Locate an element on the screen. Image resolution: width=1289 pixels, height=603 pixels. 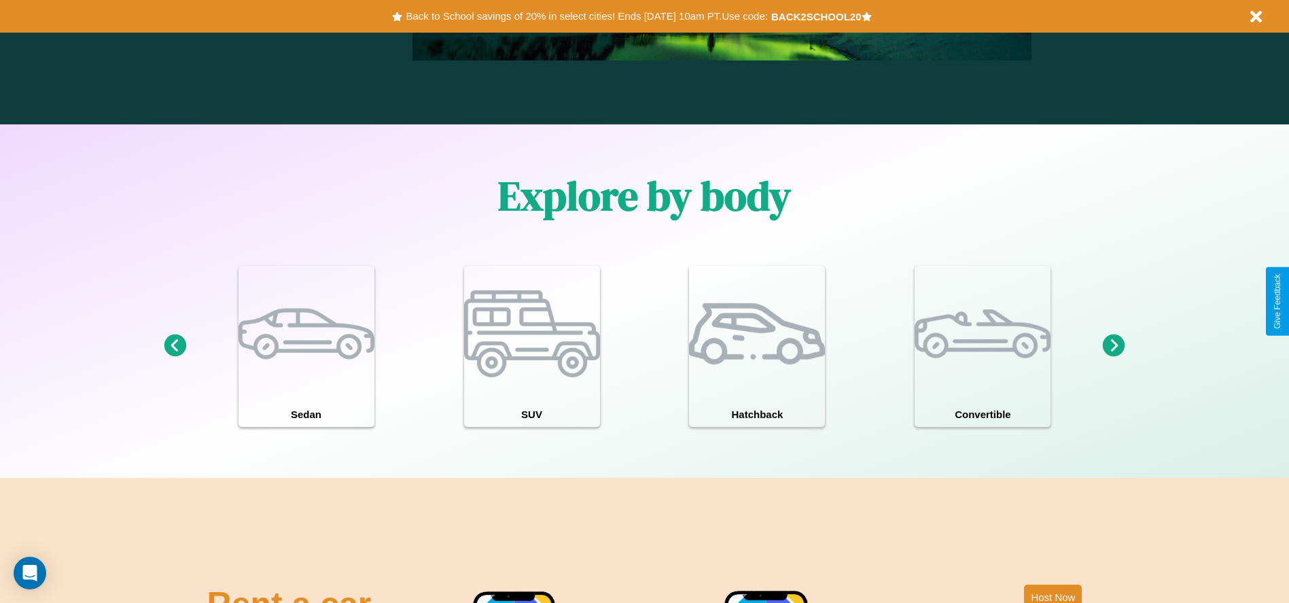
h4: SUV is located at coordinates (532, 414).